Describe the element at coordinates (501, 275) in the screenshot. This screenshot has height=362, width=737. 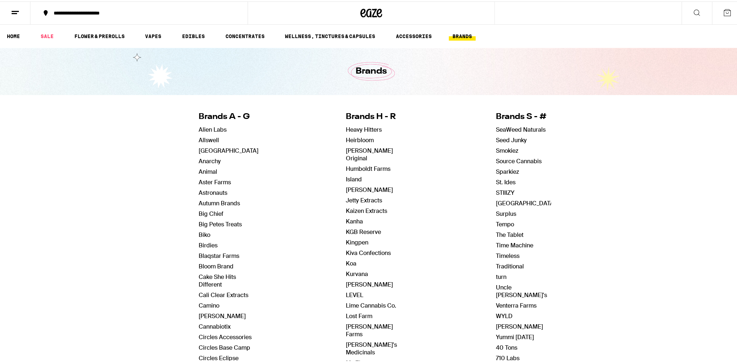
I see `a: turn` at that location.